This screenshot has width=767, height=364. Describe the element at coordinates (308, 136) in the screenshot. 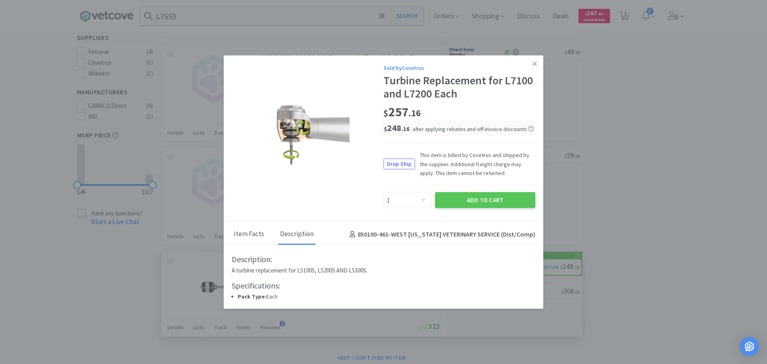

I see `img: 89e34a7b747a4342a7bf645b398fa6e2_382088.png` at that location.